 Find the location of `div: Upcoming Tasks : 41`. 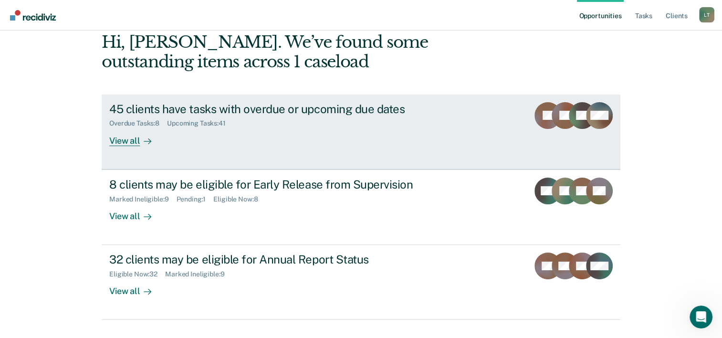

div: Upcoming Tasks : 41 is located at coordinates (200, 123).